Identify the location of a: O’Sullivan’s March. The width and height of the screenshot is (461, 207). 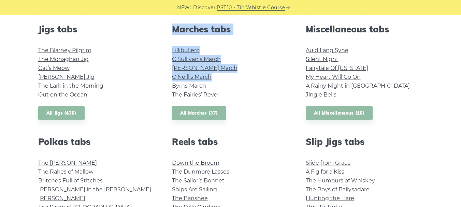
(196, 59).